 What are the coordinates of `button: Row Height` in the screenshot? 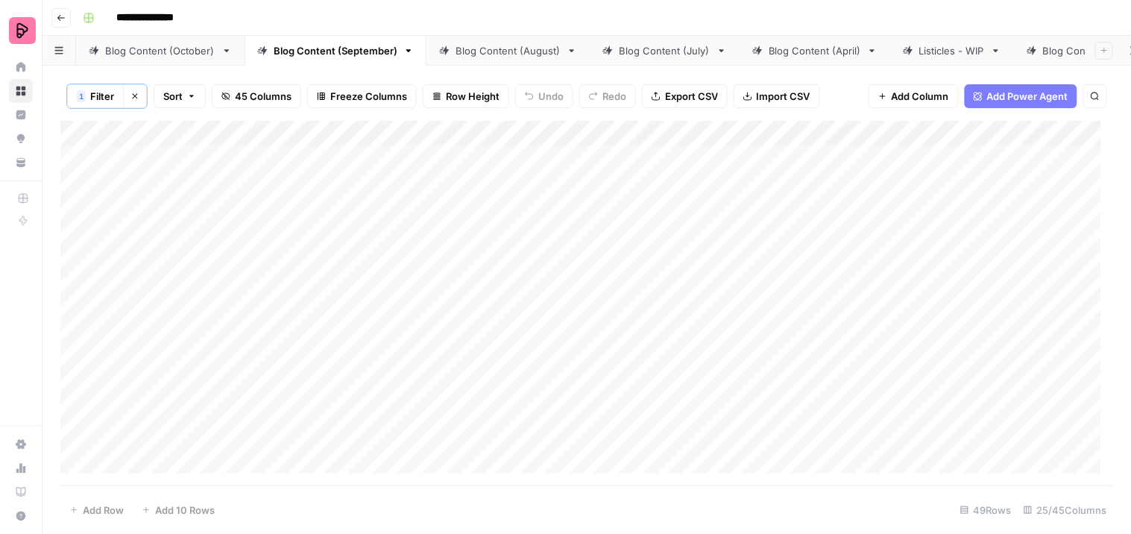 It's located at (466, 96).